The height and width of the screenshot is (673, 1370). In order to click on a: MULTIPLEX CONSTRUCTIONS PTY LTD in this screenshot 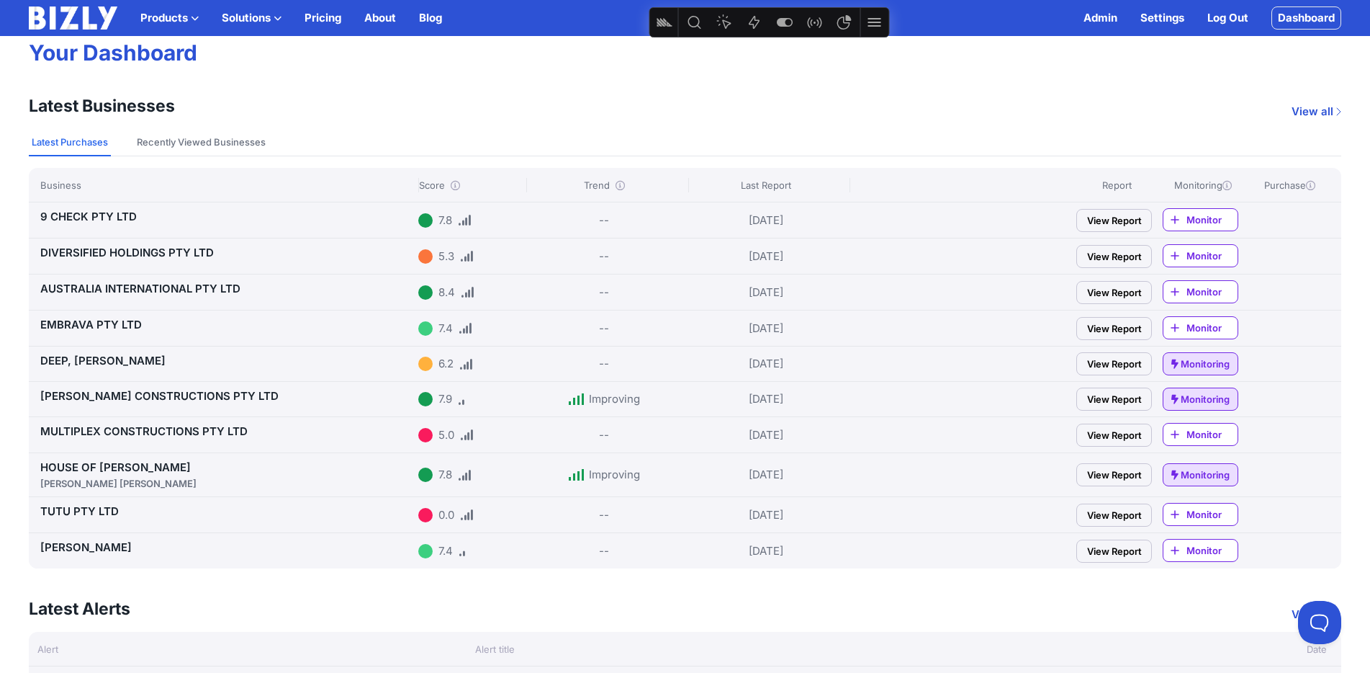, I will do `click(144, 431)`.